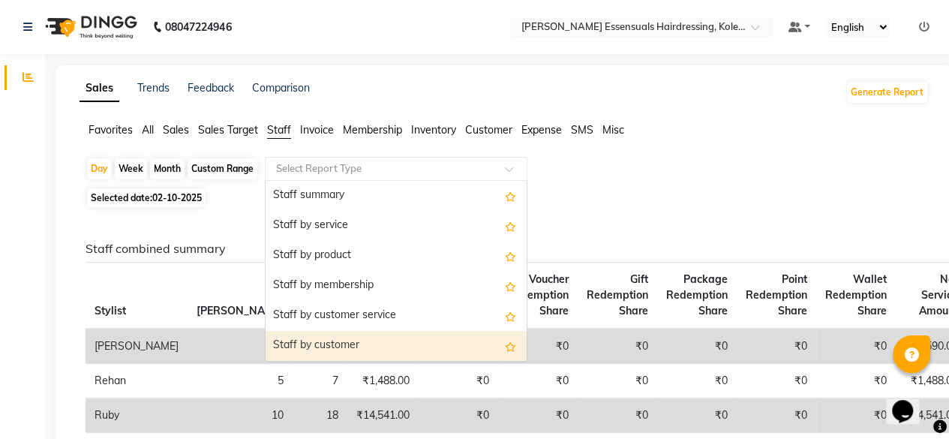 This screenshot has height=439, width=949. What do you see at coordinates (396, 196) in the screenshot?
I see `div: Staff summary` at bounding box center [396, 196].